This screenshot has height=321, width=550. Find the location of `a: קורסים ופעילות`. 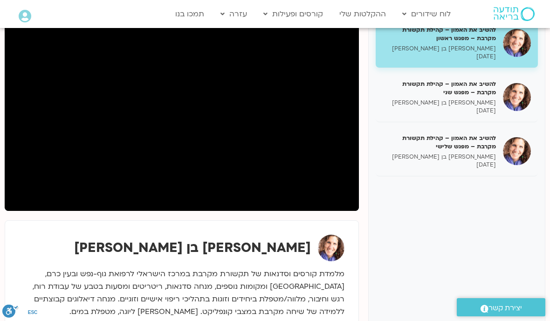

a: קורסים ופעילות is located at coordinates (293, 14).